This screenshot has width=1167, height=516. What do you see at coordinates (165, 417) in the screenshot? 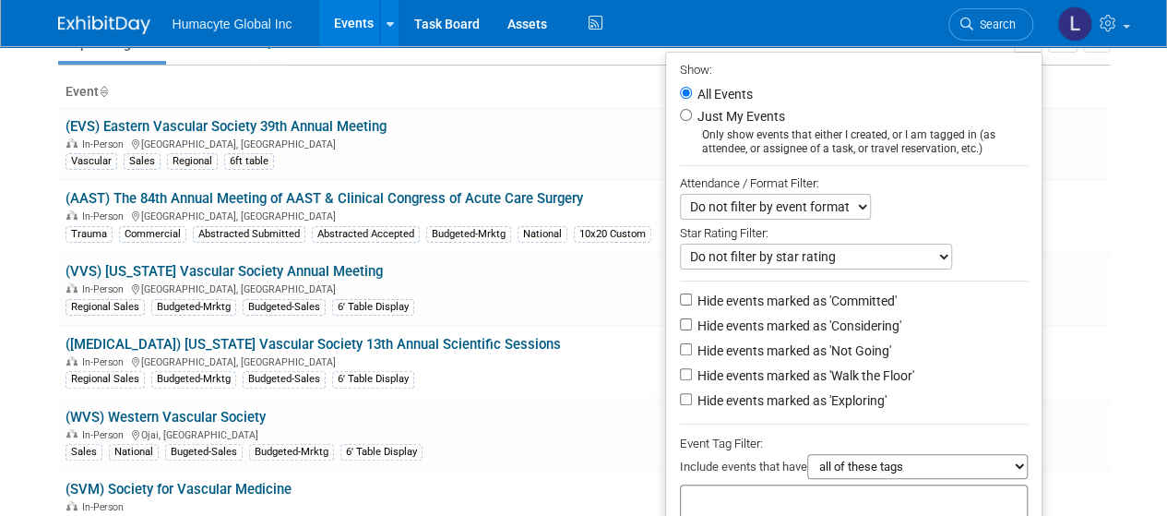
I see `a: (WVS) Western Vascular Society` at bounding box center [165, 417].